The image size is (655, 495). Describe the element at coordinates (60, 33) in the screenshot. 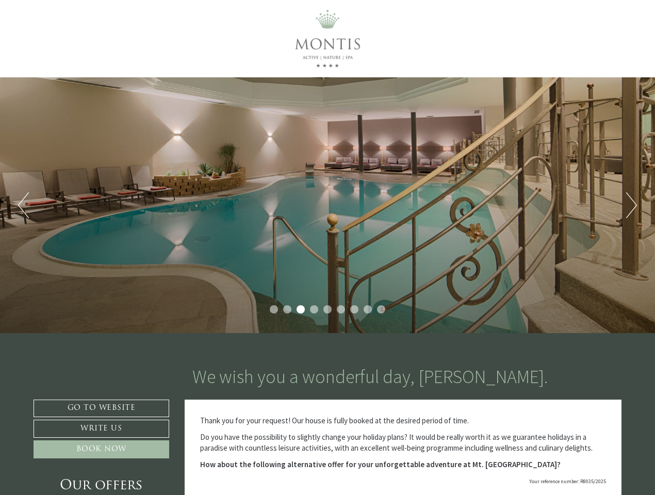

I see `div: Montis – Active Nature Spa` at that location.